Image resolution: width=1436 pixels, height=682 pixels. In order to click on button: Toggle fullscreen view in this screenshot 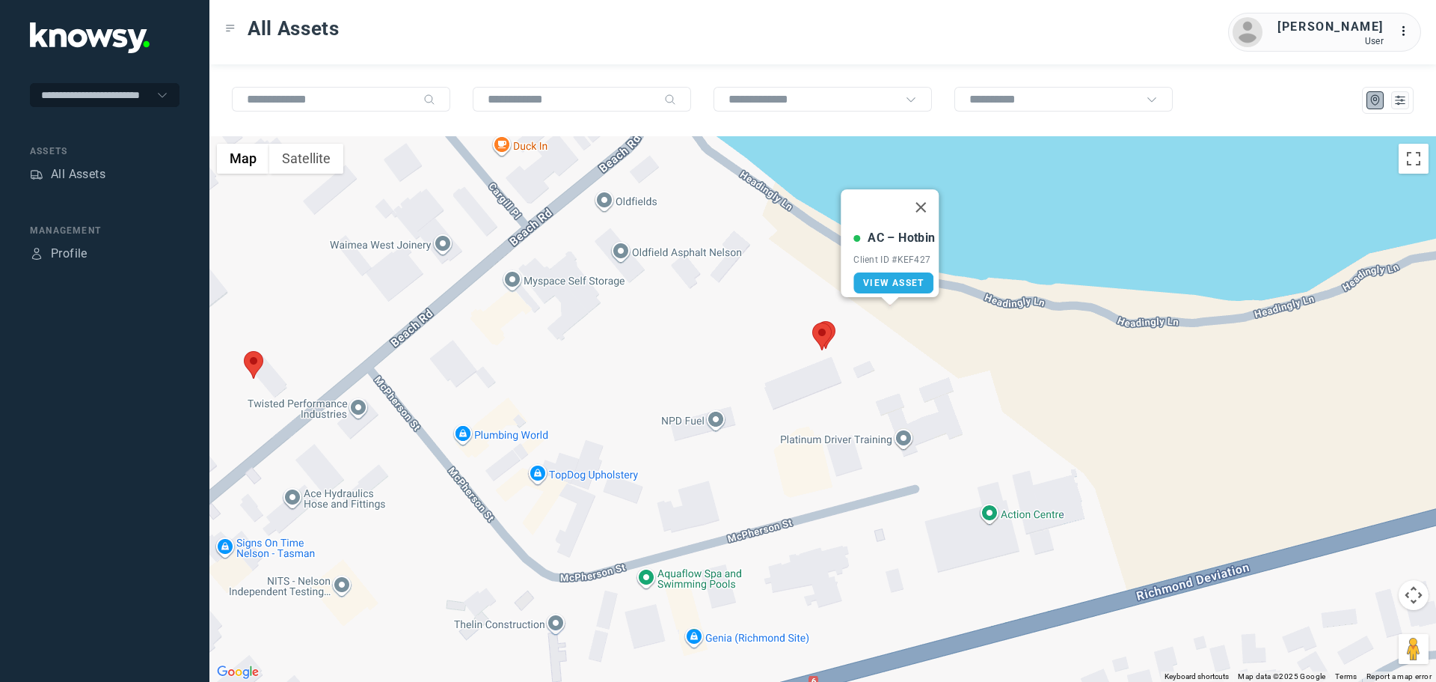, I will do `click(1414, 159)`.